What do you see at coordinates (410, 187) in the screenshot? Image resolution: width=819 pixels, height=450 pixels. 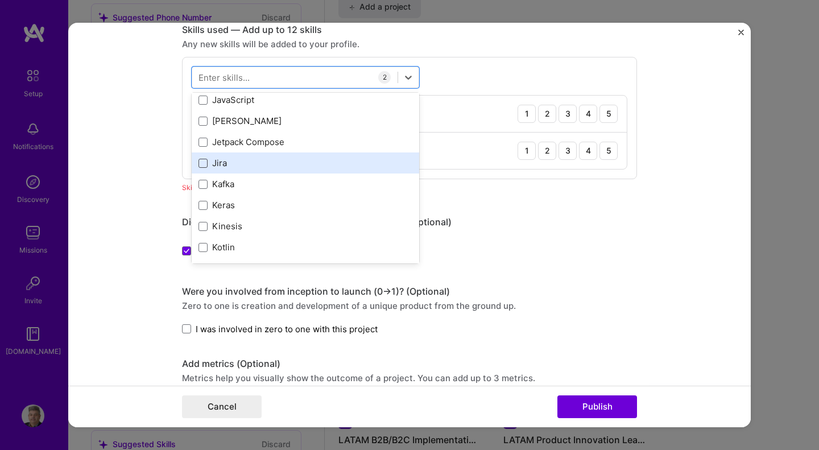 I see `div: Skill rating is required.` at bounding box center [410, 187].